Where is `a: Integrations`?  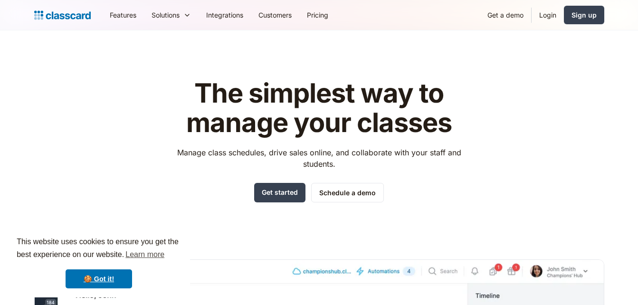 a: Integrations is located at coordinates (225, 15).